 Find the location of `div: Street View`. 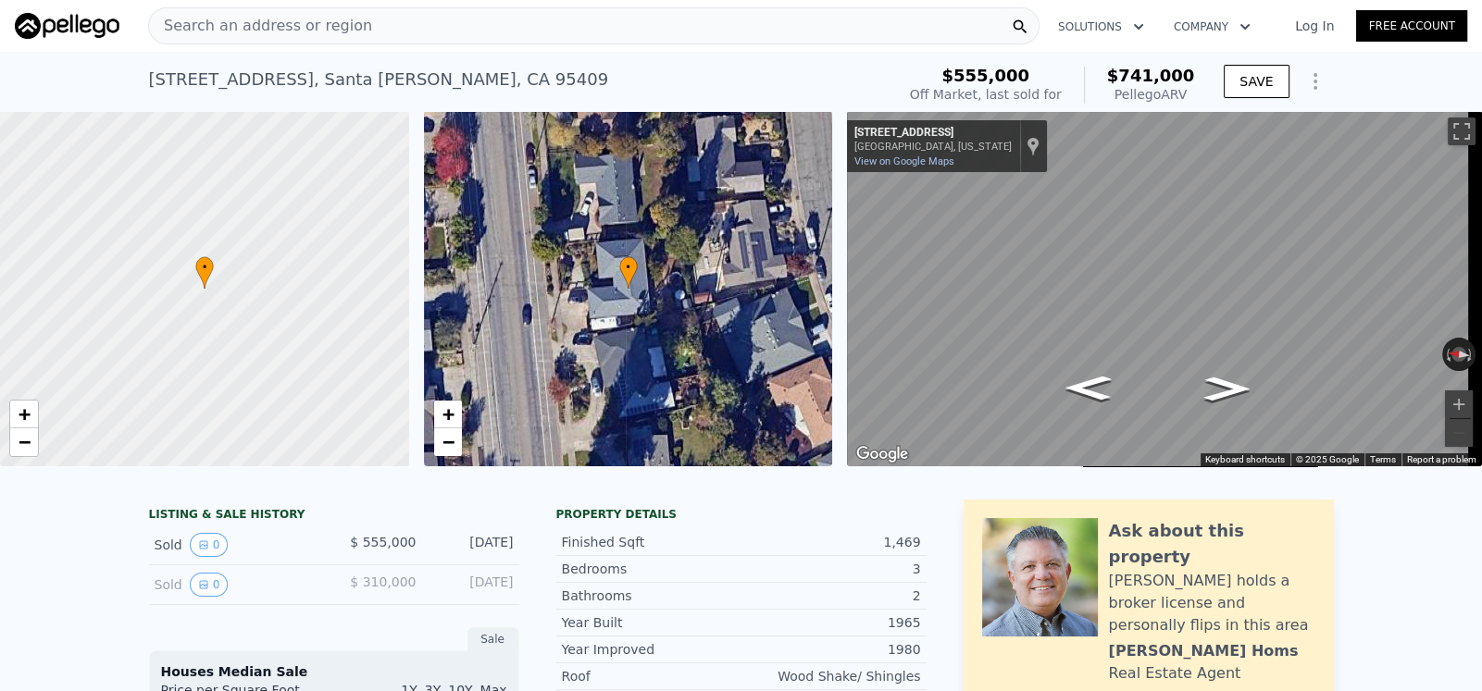

div: Street View is located at coordinates (1164, 289).